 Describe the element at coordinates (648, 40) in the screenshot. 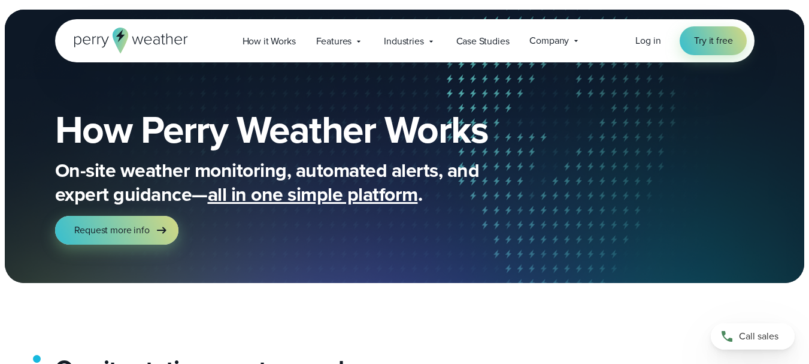

I see `span: Log in` at that location.